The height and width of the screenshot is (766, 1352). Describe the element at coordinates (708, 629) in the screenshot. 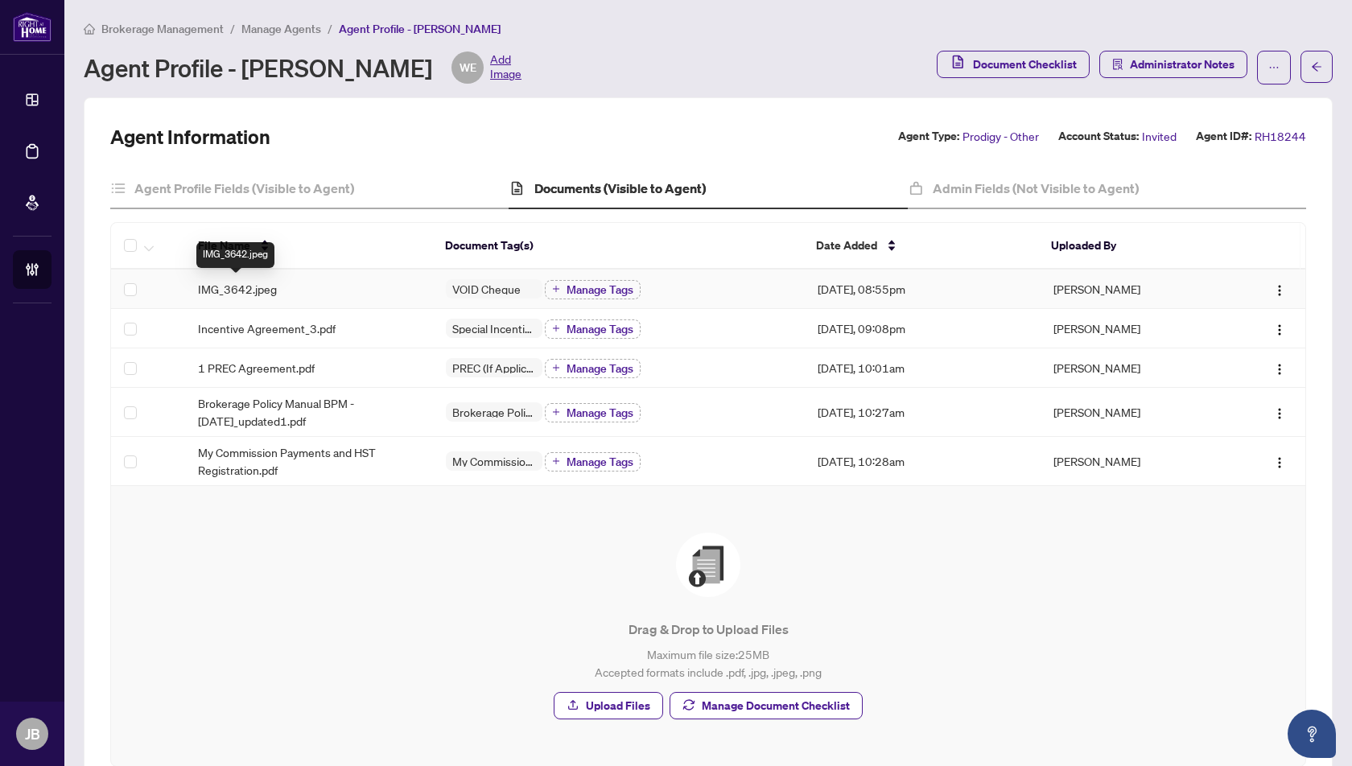

I see `p: Drag & Drop to Upload Files` at that location.